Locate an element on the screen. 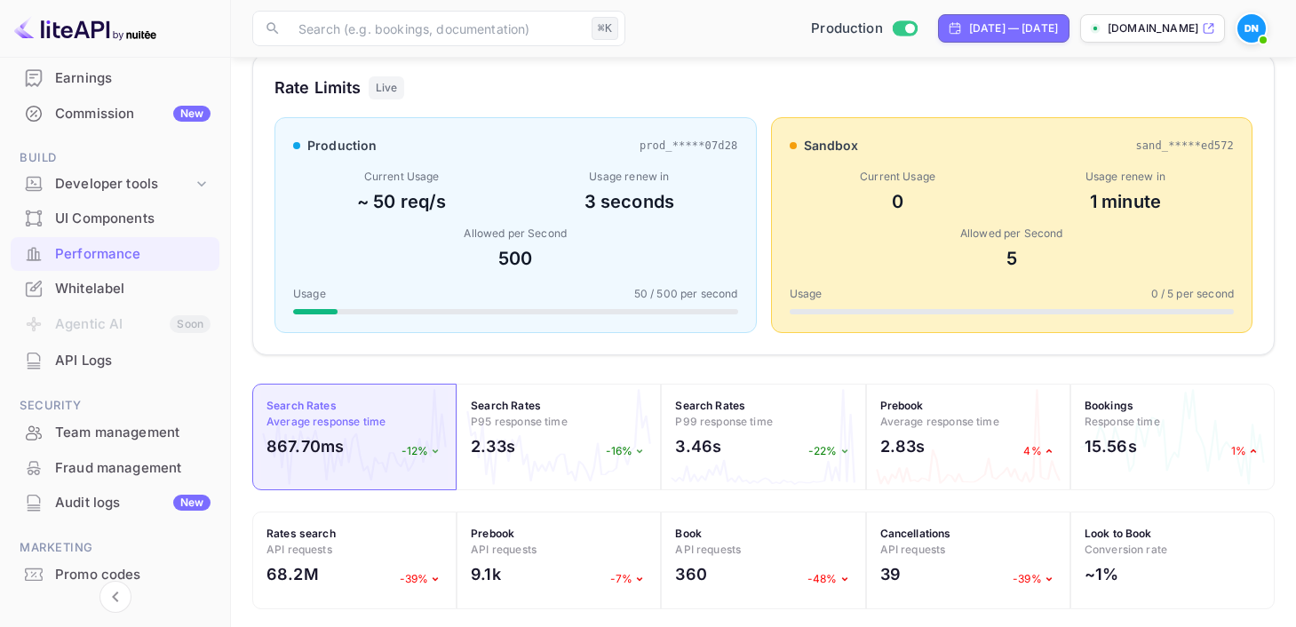 The image size is (1296, 627). span: Build is located at coordinates (115, 158).